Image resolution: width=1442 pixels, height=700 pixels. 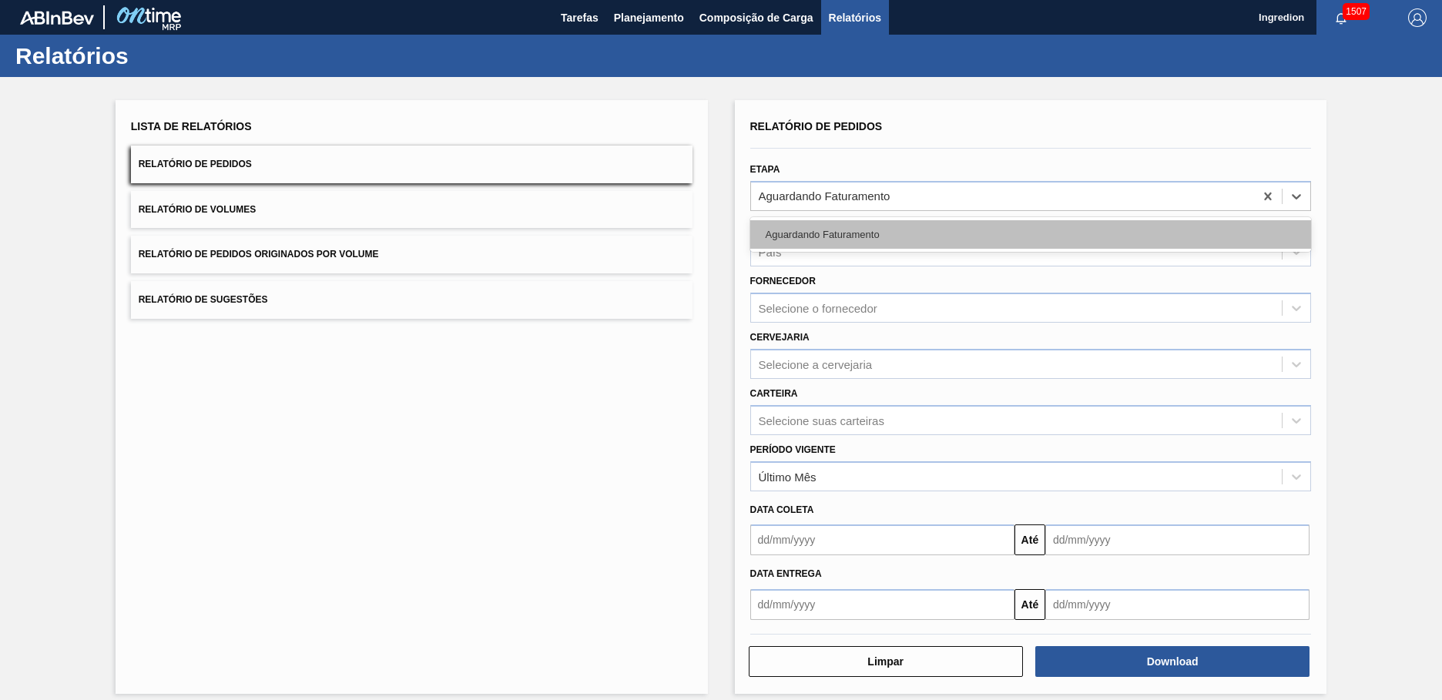 What do you see at coordinates (821, 420) in the screenshot?
I see `div: Selecione suas carteiras` at bounding box center [821, 420].